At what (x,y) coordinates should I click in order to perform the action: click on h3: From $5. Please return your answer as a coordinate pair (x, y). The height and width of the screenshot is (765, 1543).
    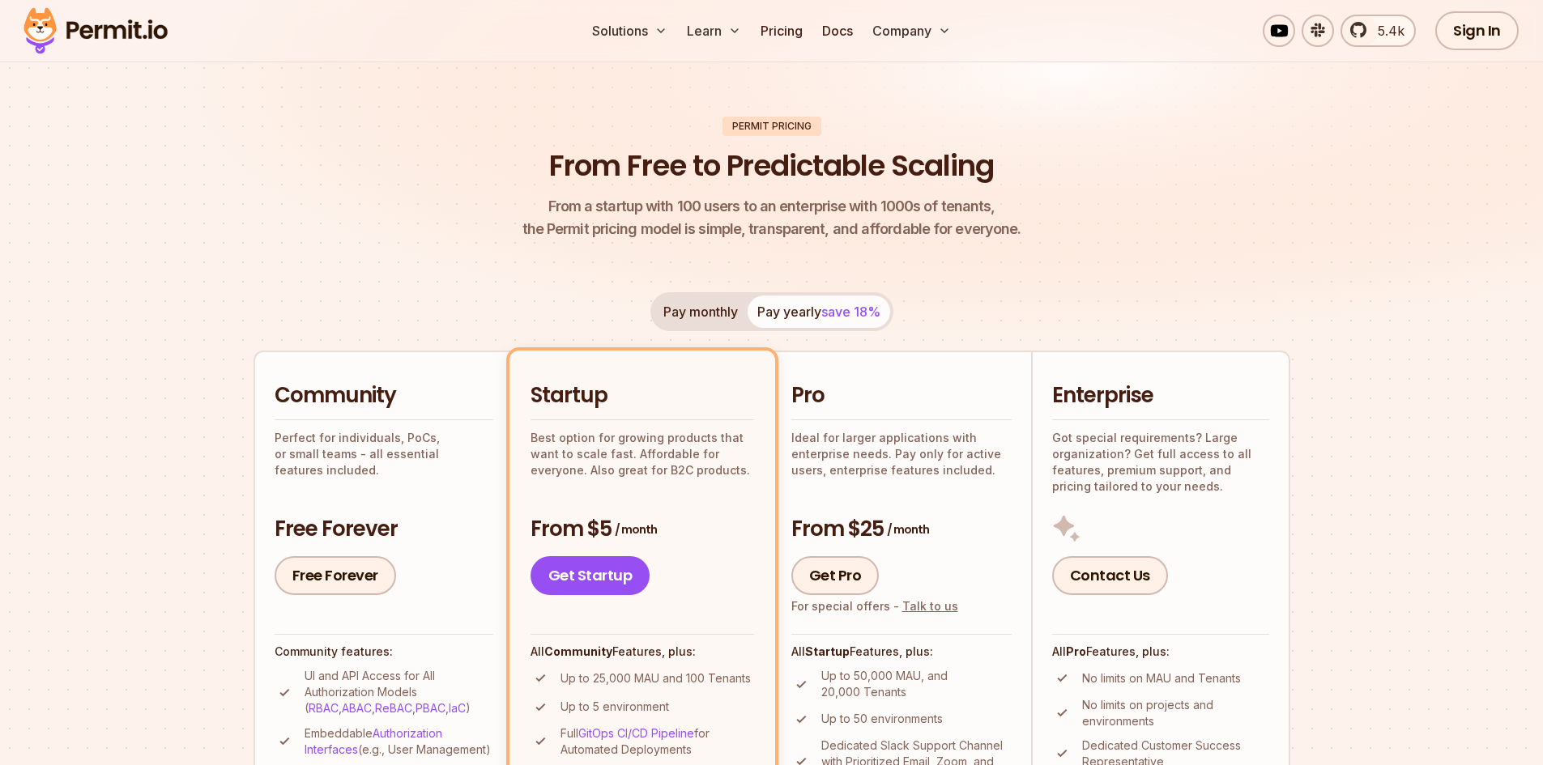
    Looking at the image, I should click on (642, 530).